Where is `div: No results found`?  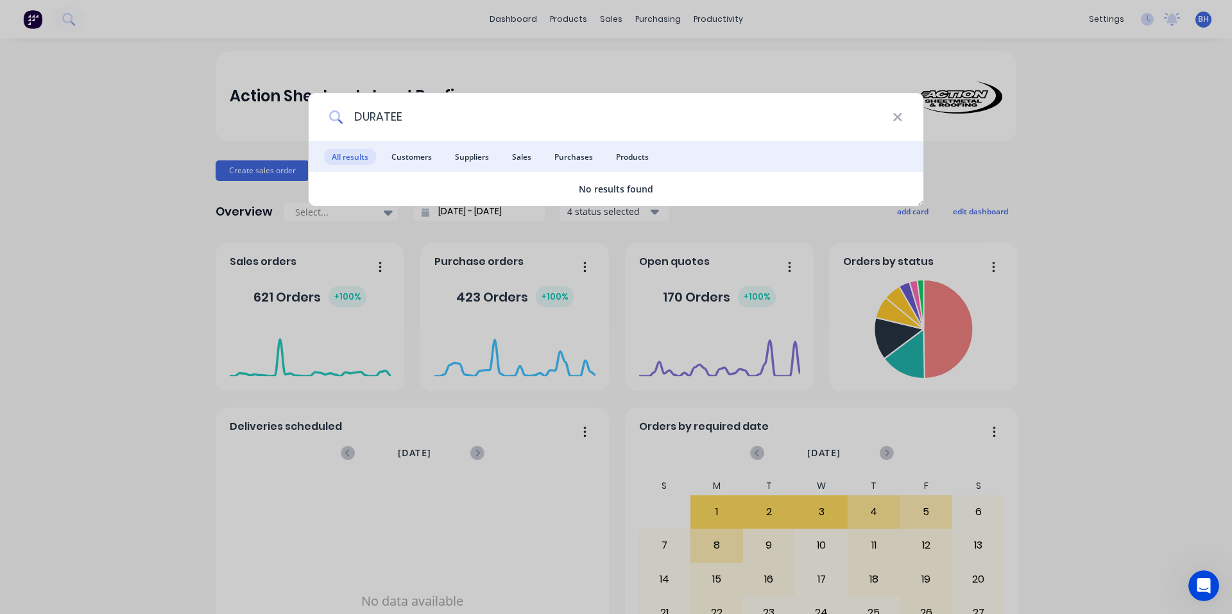
div: No results found is located at coordinates (616, 189).